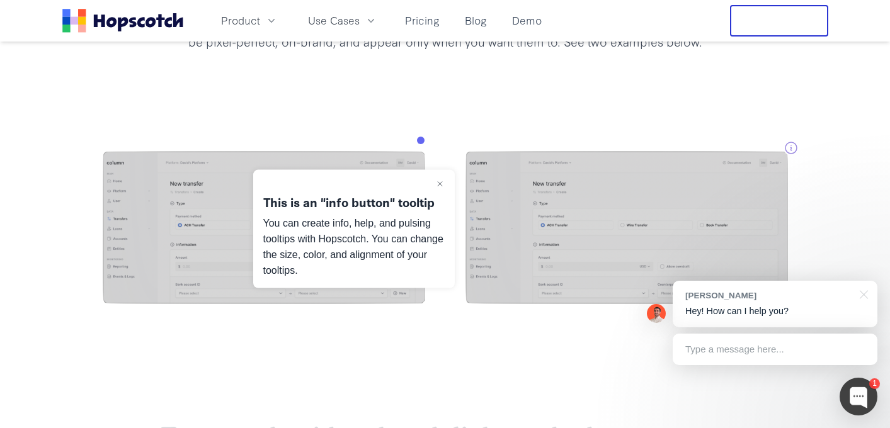 This screenshot has width=890, height=428. I want to click on button: Product, so click(250, 20).